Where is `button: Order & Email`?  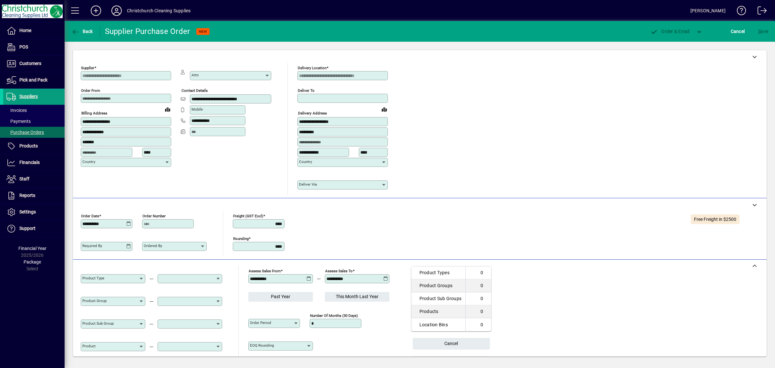
button: Order & Email is located at coordinates (670, 31).